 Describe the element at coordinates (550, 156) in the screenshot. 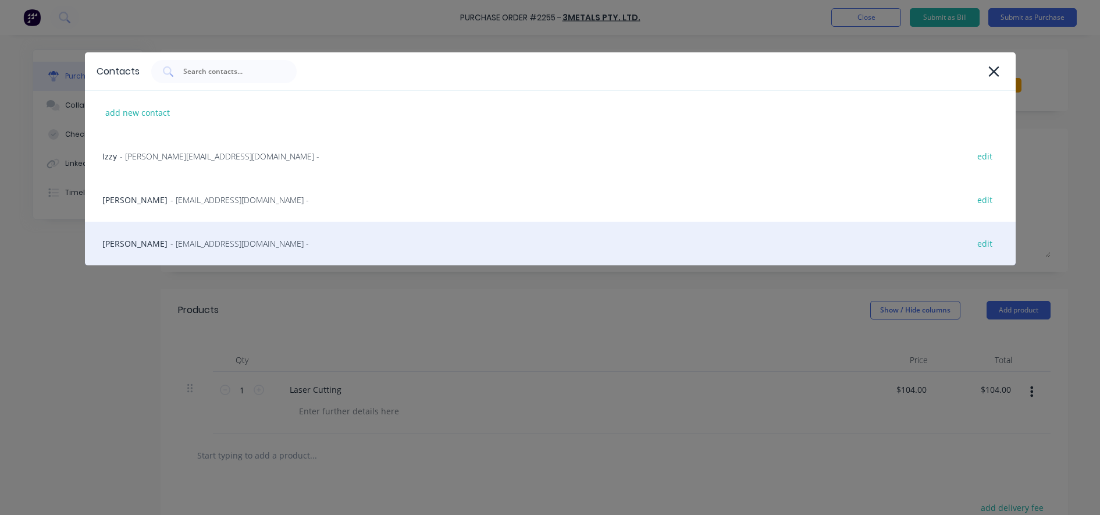

I see `div: Izzy` at that location.